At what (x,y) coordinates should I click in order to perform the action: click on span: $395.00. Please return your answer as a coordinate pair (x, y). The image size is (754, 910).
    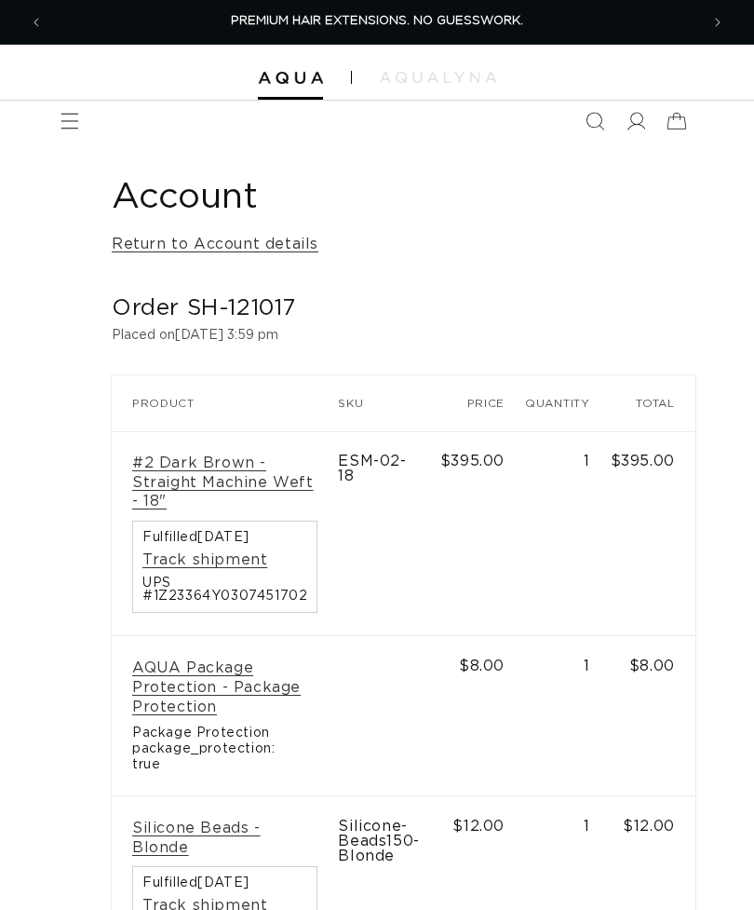
    Looking at the image, I should click on (472, 461).